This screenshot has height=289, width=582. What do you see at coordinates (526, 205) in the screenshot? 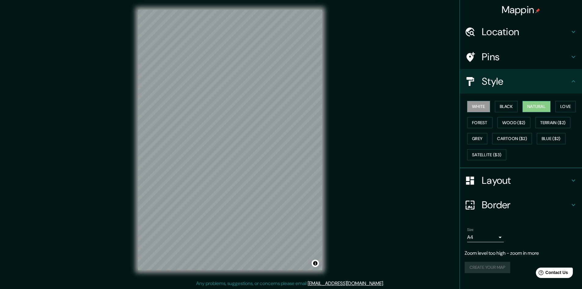
I see `h4: Border` at bounding box center [526, 205].